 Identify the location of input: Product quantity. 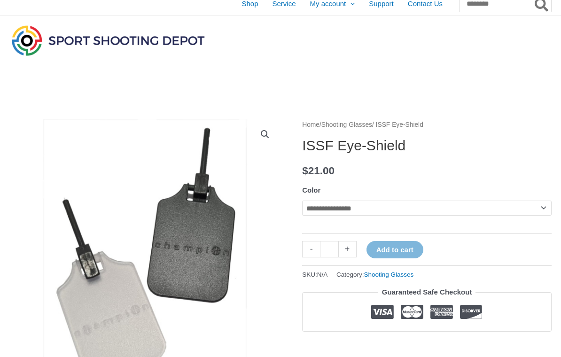
(329, 249).